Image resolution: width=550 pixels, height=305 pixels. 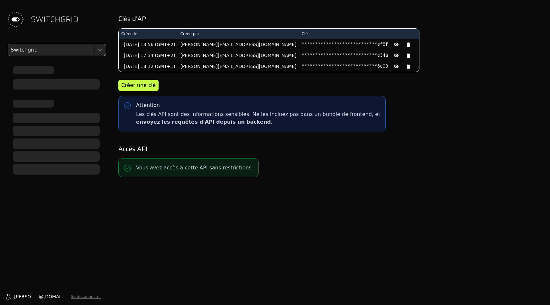 What do you see at coordinates (359, 34) in the screenshot?
I see `th: Clé` at bounding box center [359, 34].